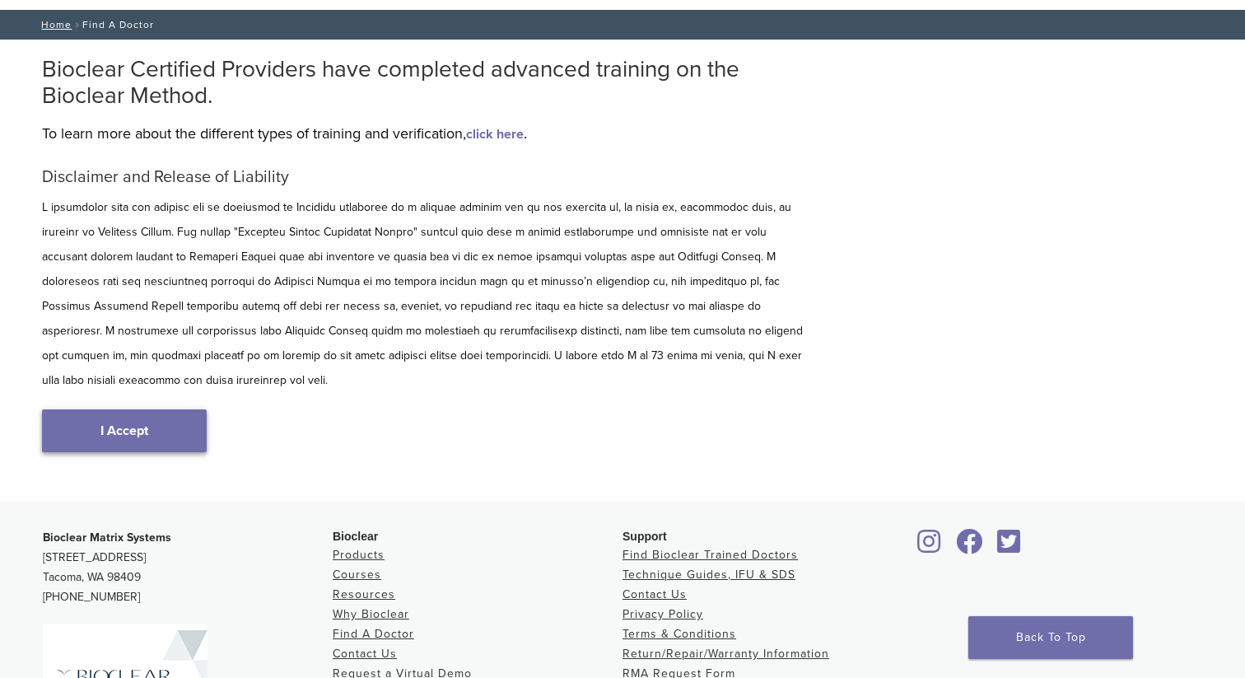 The height and width of the screenshot is (678, 1245). What do you see at coordinates (357, 574) in the screenshot?
I see `a: Courses` at bounding box center [357, 574].